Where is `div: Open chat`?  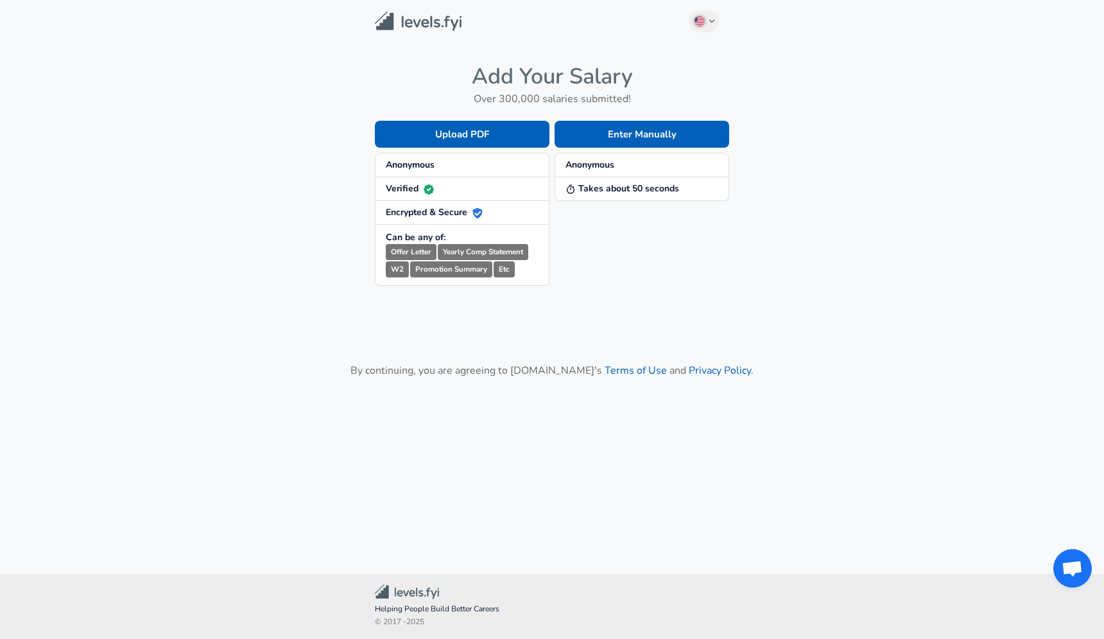
div: Open chat is located at coordinates (1073, 568).